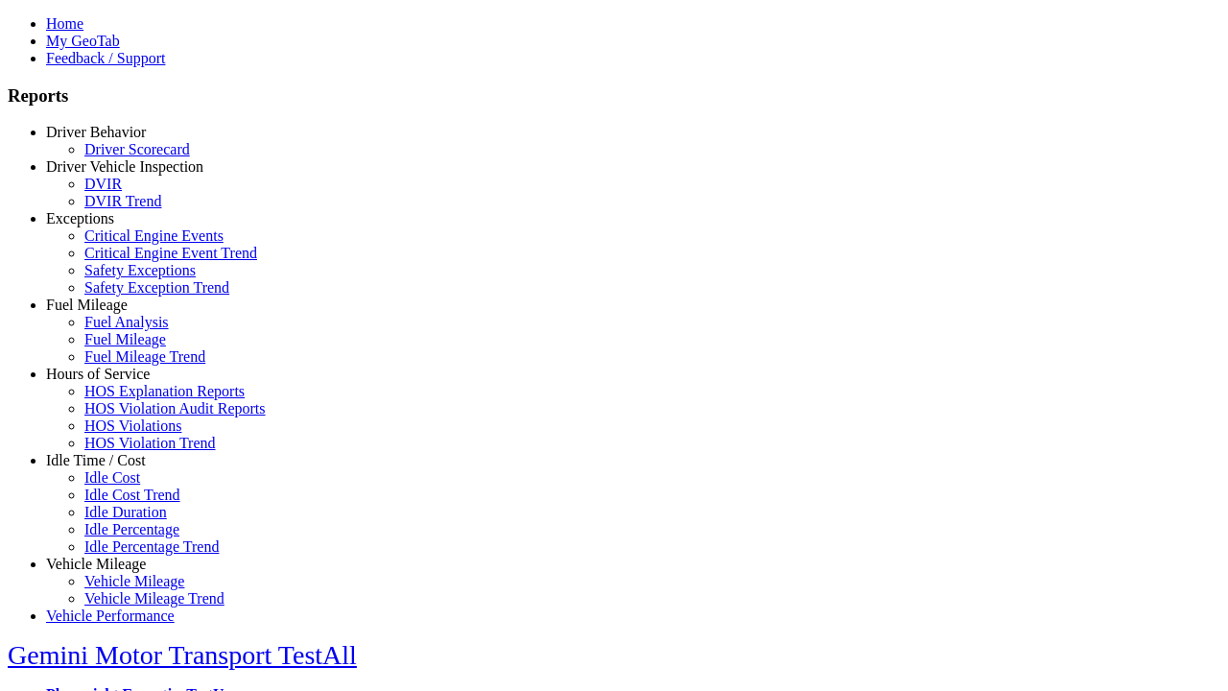 The width and height of the screenshot is (1228, 691). I want to click on a: Idle Percentage Trend, so click(152, 546).